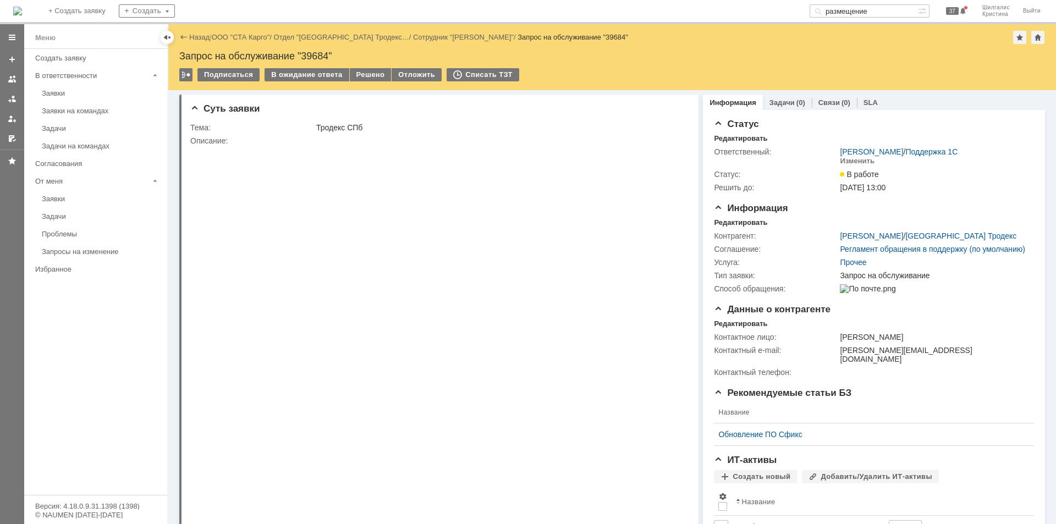 The width and height of the screenshot is (1056, 524). What do you see at coordinates (92, 269) in the screenshot?
I see `div: Избранное` at bounding box center [92, 269].